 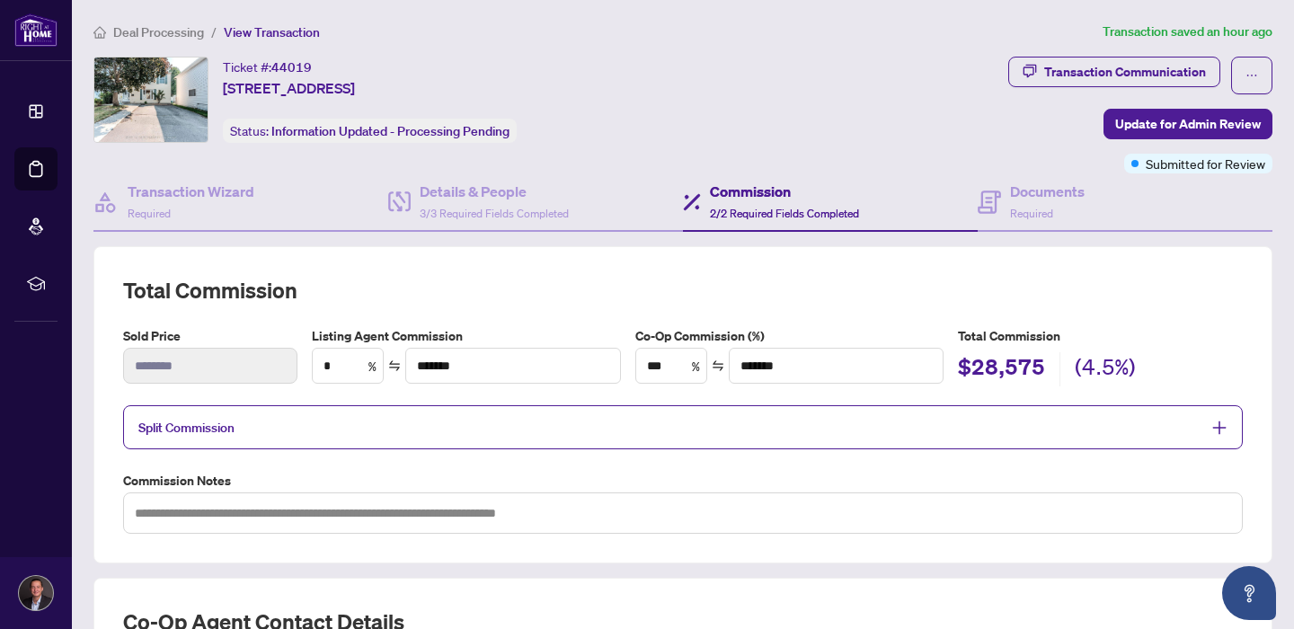 I want to click on h2: Total Commission, so click(x=683, y=290).